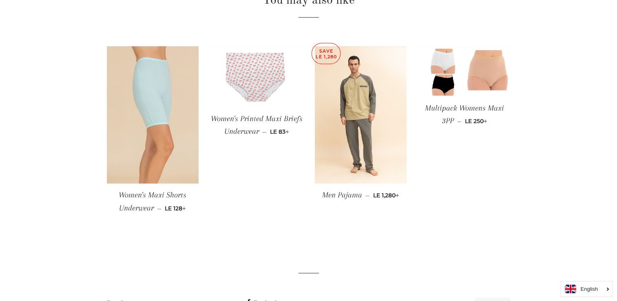  I want to click on span: LE 128, so click(175, 208).